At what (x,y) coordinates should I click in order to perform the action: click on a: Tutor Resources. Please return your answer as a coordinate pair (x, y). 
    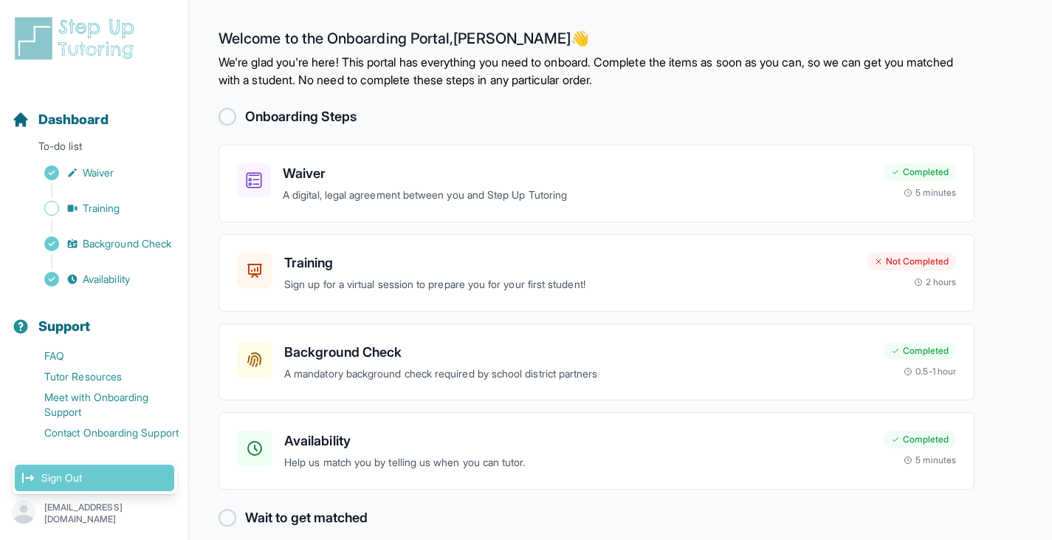
    Looking at the image, I should click on (100, 377).